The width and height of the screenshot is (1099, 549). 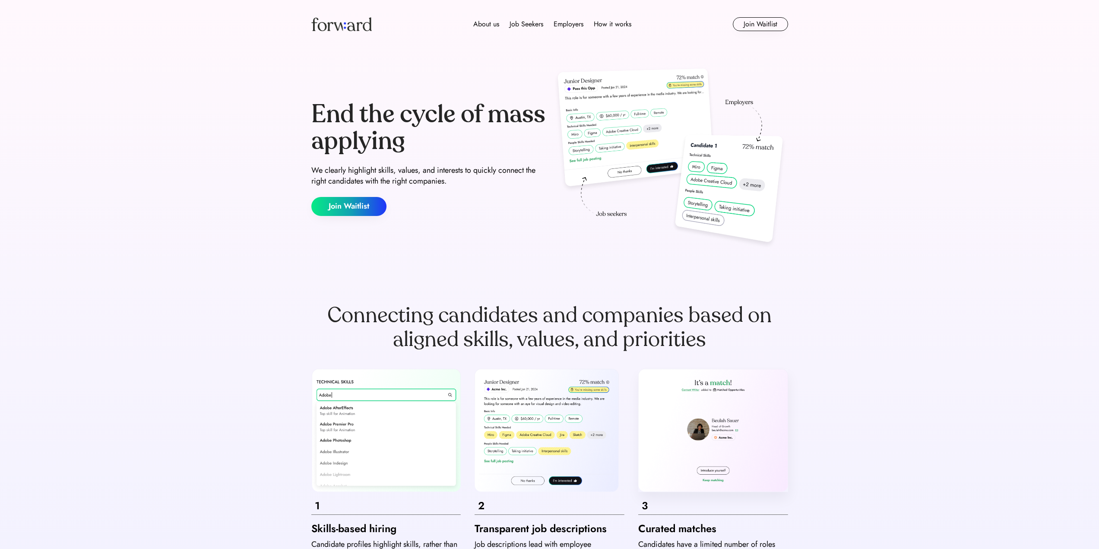 I want to click on div: End the cycle of mass applying, so click(x=429, y=127).